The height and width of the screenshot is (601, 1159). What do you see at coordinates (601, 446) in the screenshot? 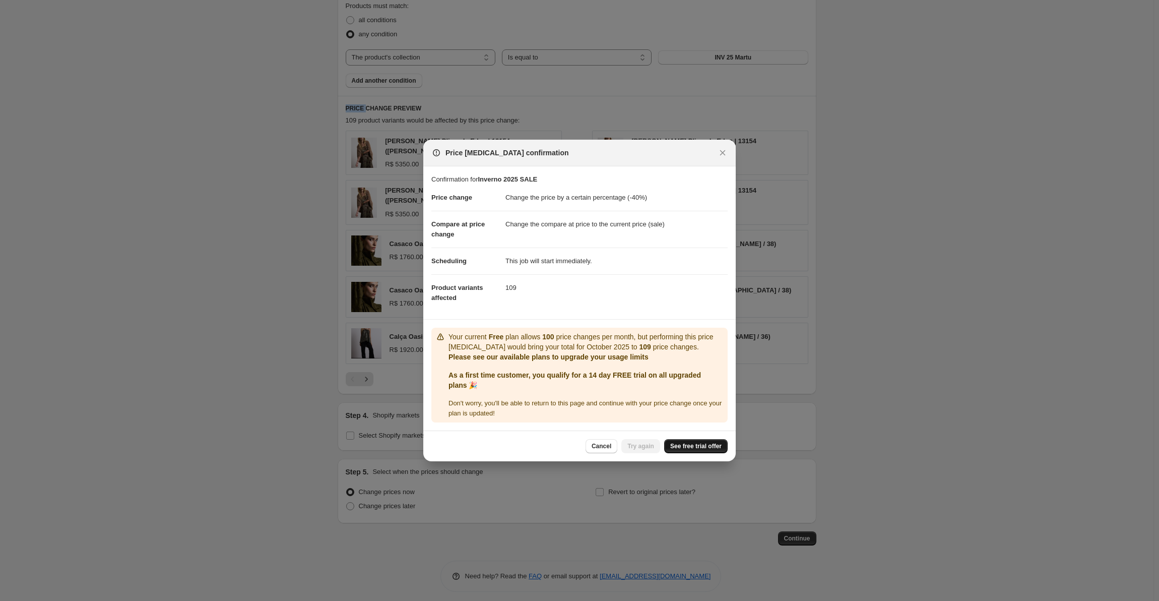
I see `button: Cancel` at bounding box center [601, 446].